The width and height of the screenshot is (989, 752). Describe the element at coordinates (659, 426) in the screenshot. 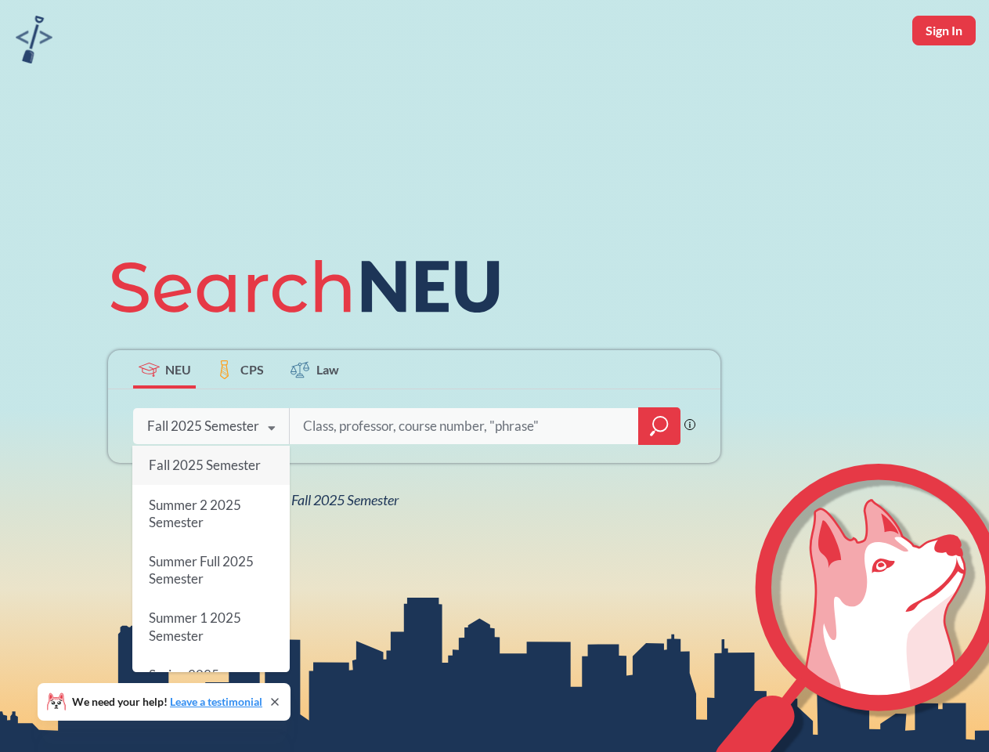

I see `div: magnifying glass` at that location.